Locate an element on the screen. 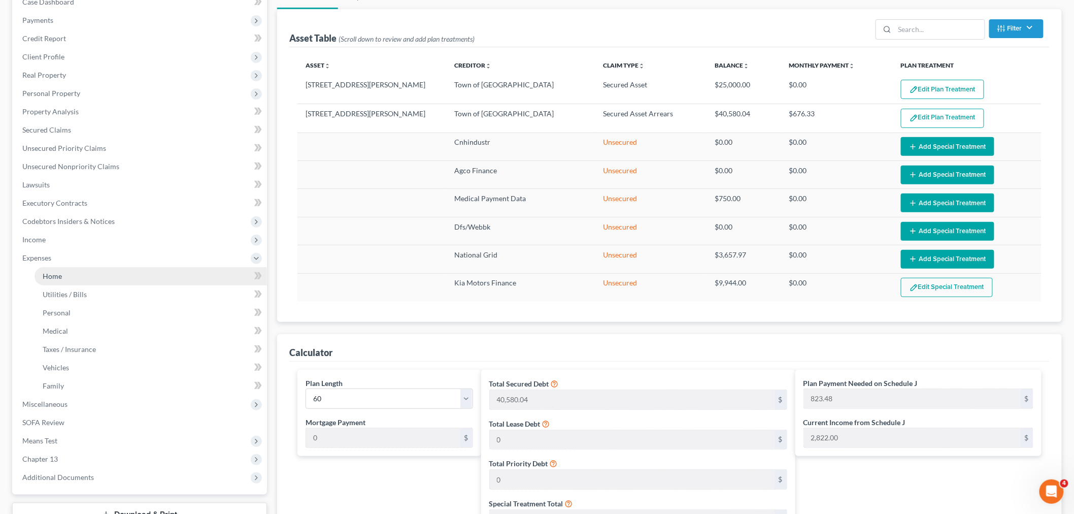 The width and height of the screenshot is (1074, 514). a: Medical is located at coordinates (151, 331).